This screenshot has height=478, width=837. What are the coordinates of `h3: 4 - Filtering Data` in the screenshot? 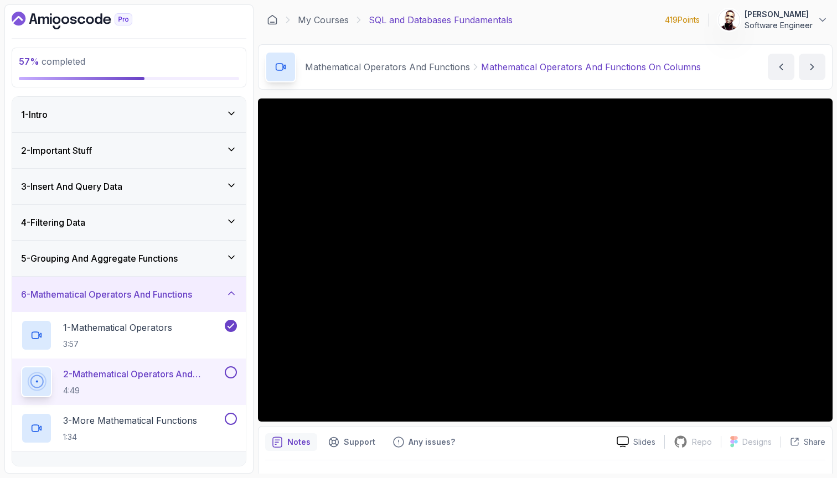 It's located at (53, 223).